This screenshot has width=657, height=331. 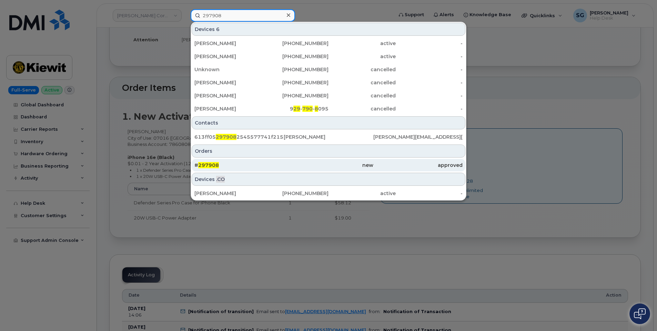 What do you see at coordinates (307, 109) in the screenshot?
I see `span: 790` at bounding box center [307, 109].